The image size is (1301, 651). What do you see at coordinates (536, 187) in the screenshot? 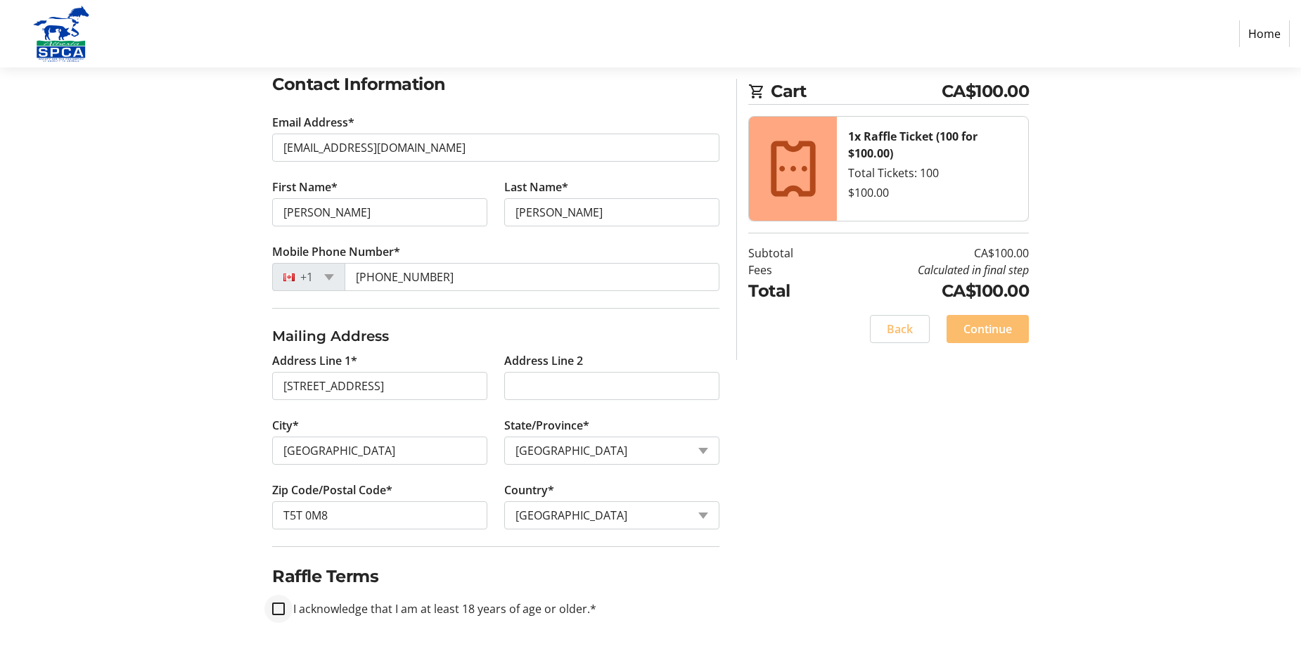
I see `label: Last Name*` at bounding box center [536, 187].